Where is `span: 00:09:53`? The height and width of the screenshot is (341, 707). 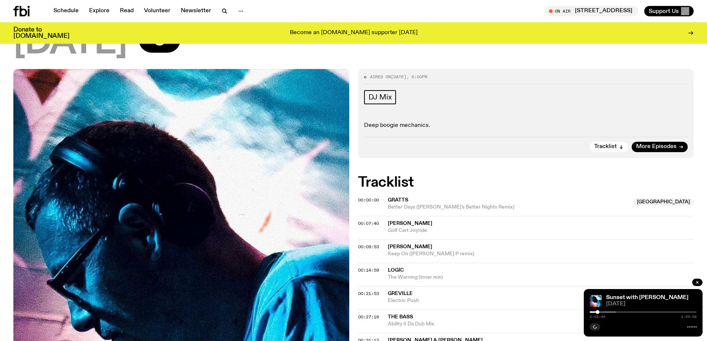 span: 00:09:53 is located at coordinates (368, 247).